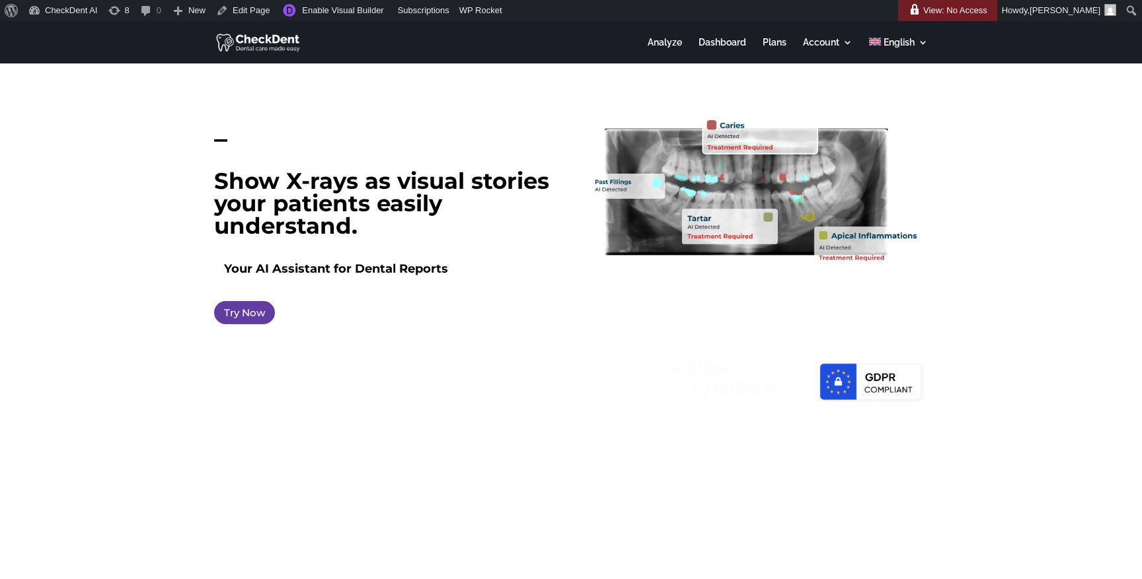  Describe the element at coordinates (899, 42) in the screenshot. I see `span: English` at that location.